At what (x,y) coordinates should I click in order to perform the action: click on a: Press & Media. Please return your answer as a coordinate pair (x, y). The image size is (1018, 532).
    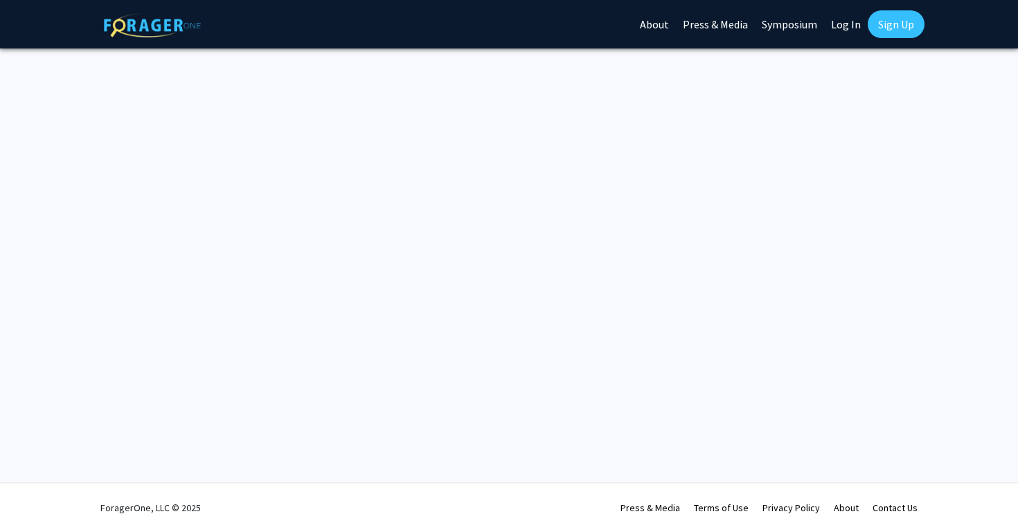
    Looking at the image, I should click on (650, 507).